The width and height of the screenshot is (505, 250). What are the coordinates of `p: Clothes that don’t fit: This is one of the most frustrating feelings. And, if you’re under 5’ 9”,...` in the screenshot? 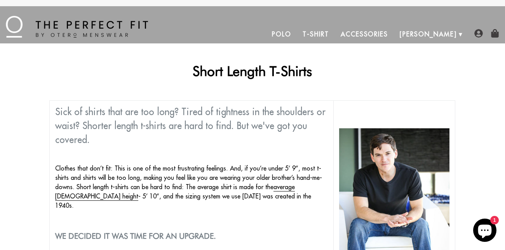 It's located at (191, 187).